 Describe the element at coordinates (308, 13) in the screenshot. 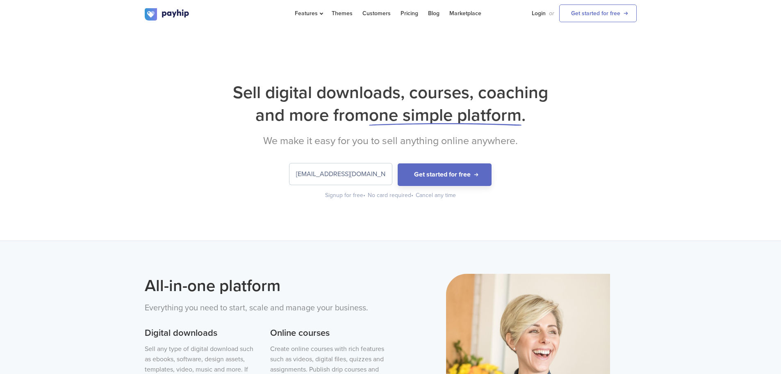

I see `span: Features` at that location.